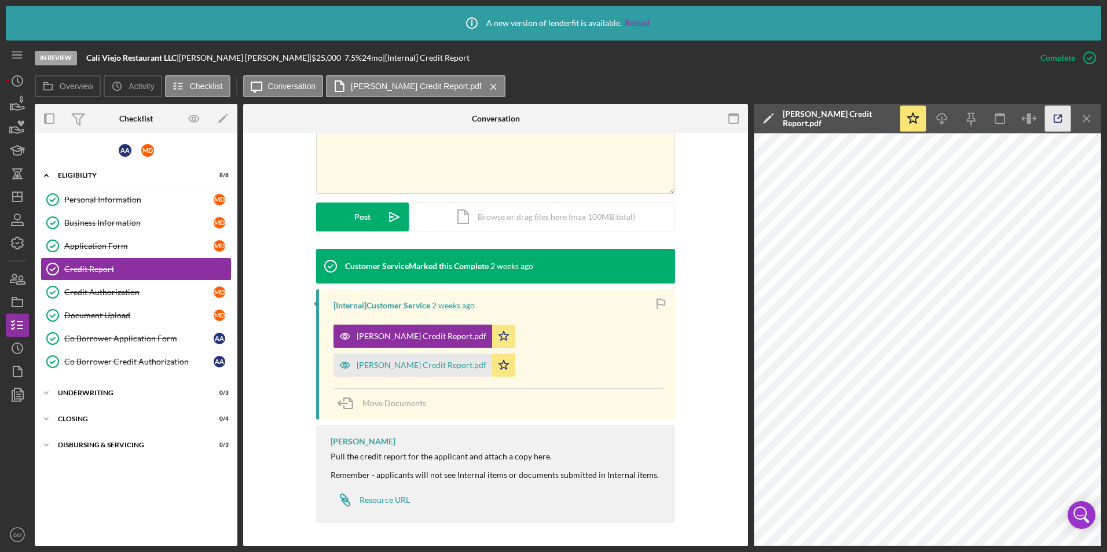  What do you see at coordinates (136, 292) in the screenshot?
I see `a: Credit AuthorizationMD` at bounding box center [136, 292].